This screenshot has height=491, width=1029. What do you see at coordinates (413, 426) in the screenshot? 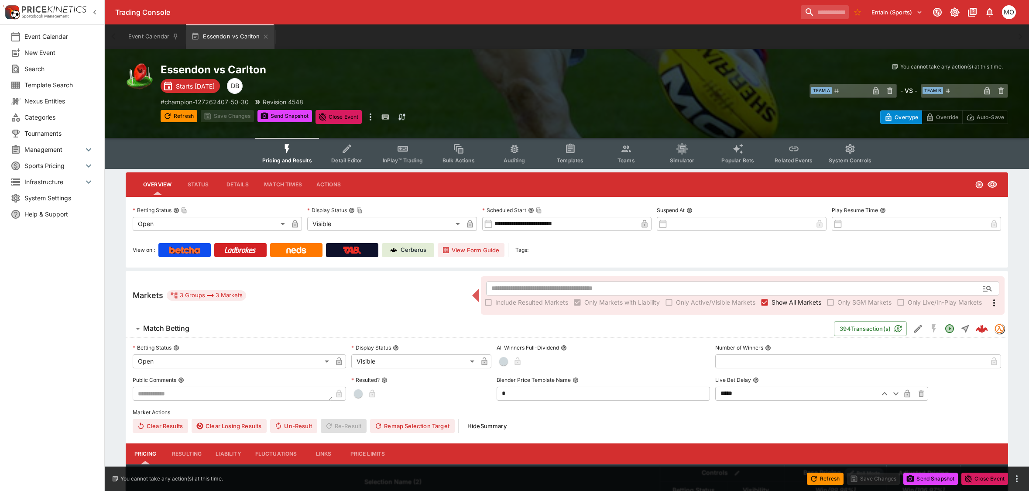
I see `button: Remap Selection Target` at bounding box center [413, 426].